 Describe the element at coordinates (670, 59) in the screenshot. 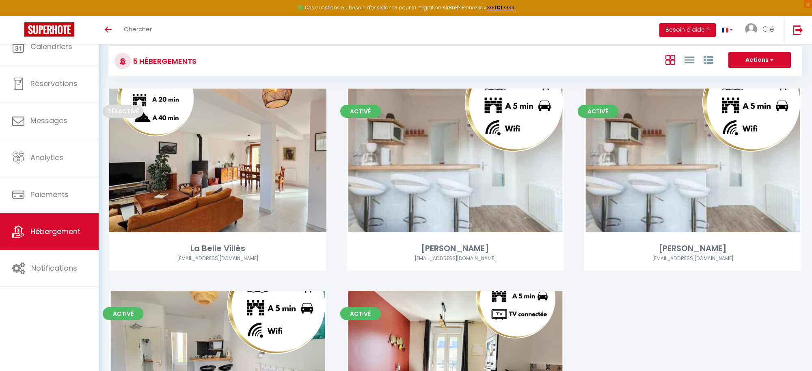

I see `a: Vue en Box` at that location.